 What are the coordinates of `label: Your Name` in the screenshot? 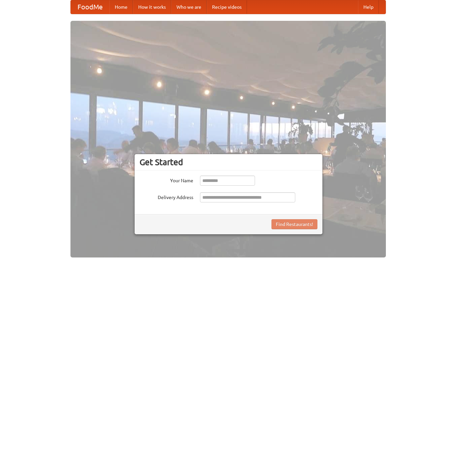 It's located at (166, 180).